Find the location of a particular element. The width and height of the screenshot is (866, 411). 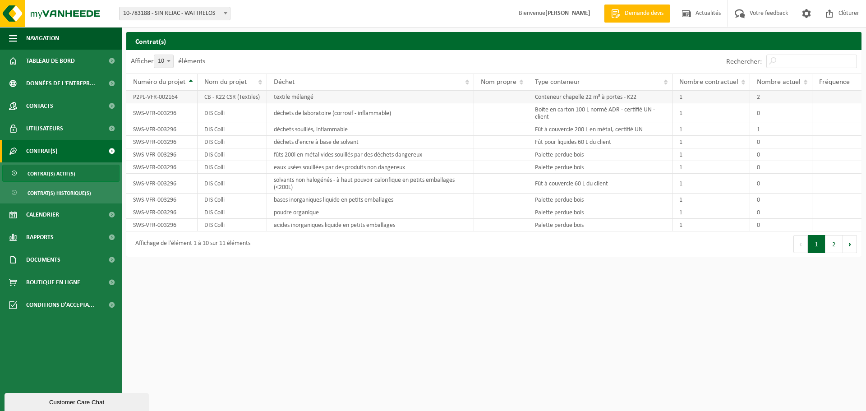

span: Rapports is located at coordinates (40, 237).